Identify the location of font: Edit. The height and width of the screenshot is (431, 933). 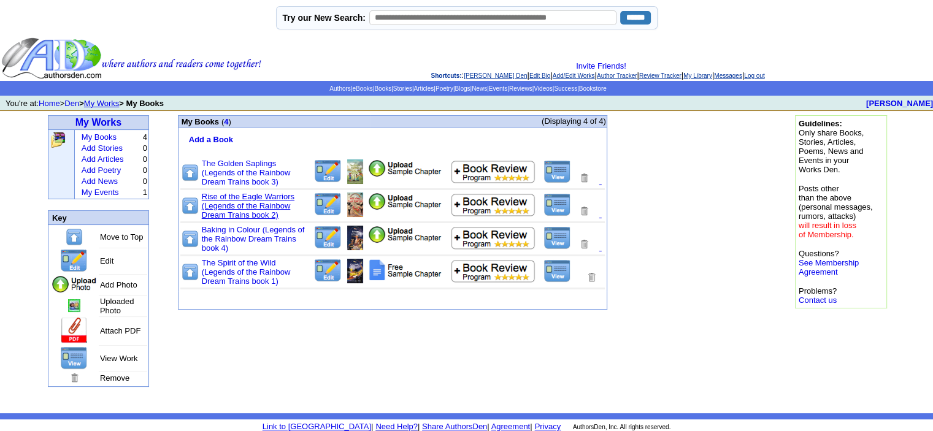
(107, 261).